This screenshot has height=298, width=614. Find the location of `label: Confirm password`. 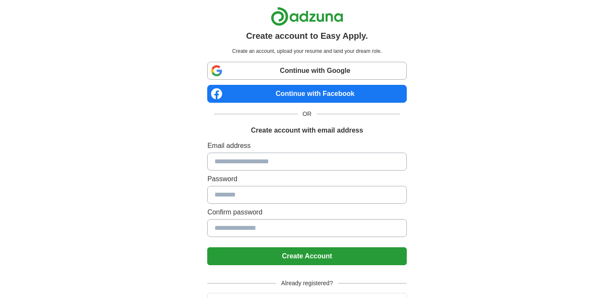

label: Confirm password is located at coordinates (307, 212).